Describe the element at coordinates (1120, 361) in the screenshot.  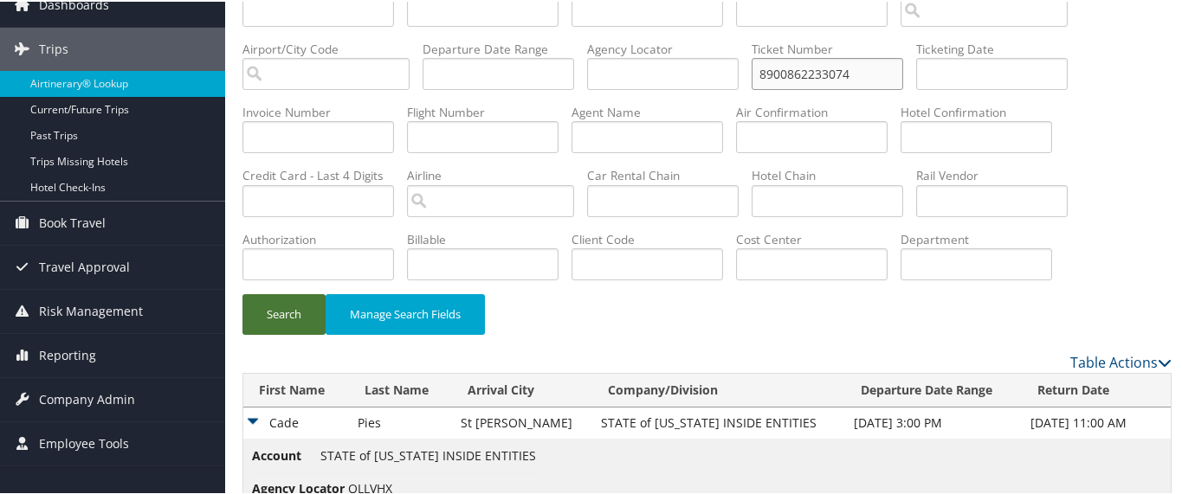
I see `a: Table Actions` at that location.